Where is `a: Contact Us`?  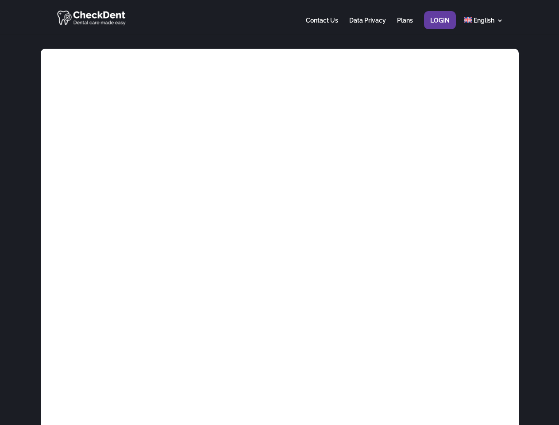
a: Contact Us is located at coordinates (322, 26).